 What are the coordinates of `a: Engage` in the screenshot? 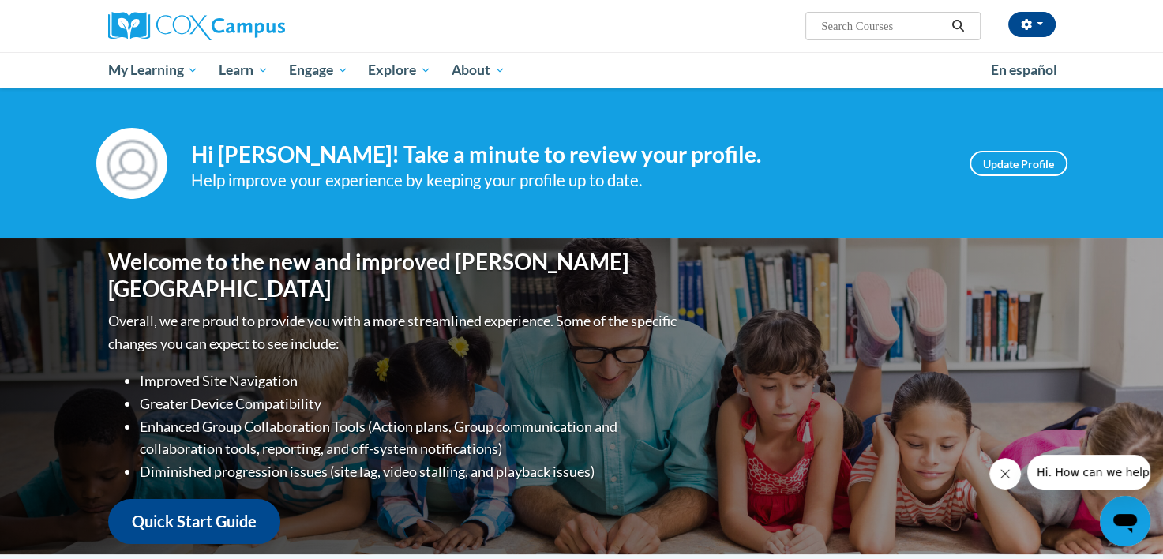 It's located at (318, 70).